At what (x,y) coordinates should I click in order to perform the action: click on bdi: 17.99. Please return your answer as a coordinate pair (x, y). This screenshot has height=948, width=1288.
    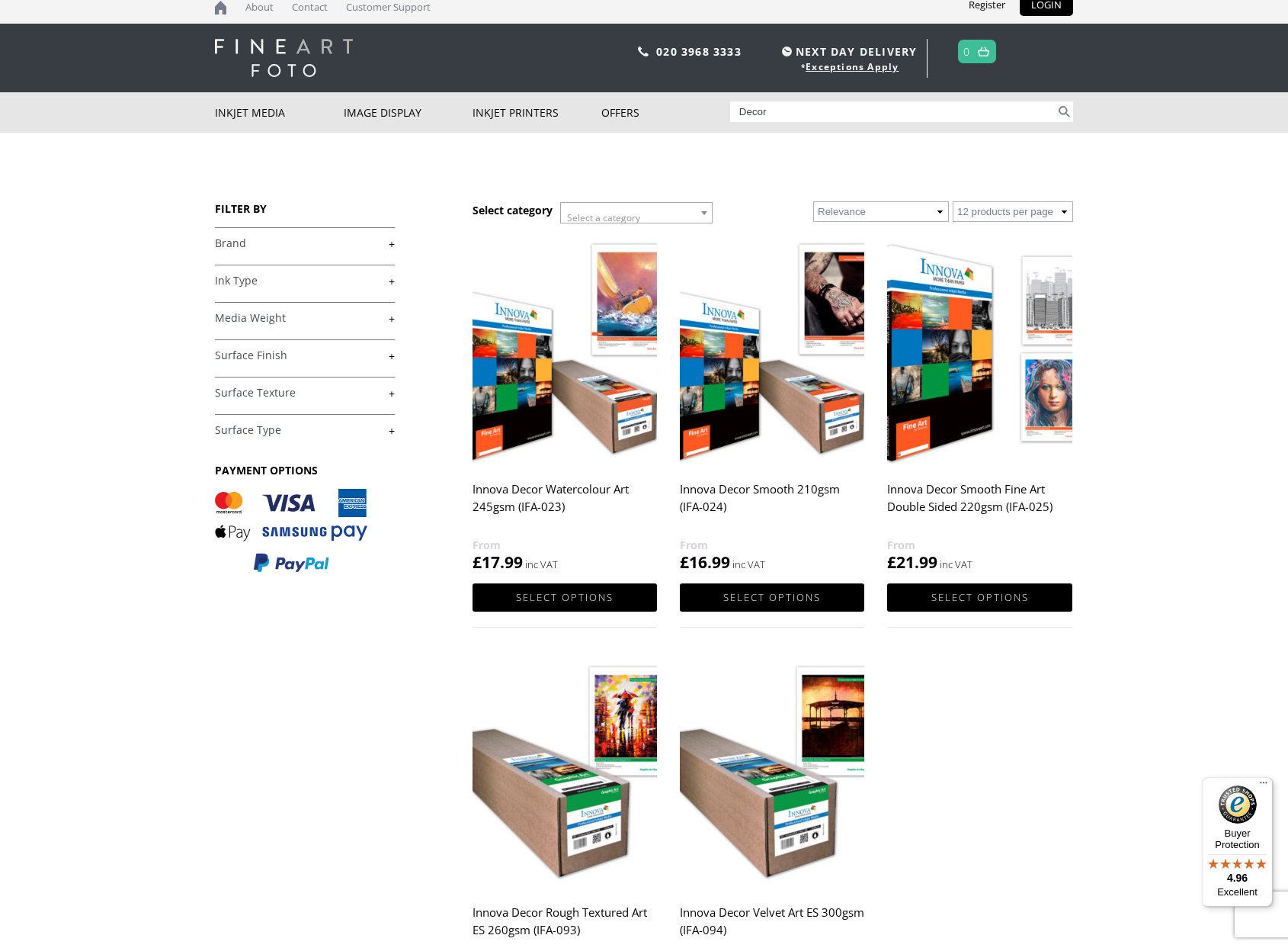
    Looking at the image, I should click on (498, 562).